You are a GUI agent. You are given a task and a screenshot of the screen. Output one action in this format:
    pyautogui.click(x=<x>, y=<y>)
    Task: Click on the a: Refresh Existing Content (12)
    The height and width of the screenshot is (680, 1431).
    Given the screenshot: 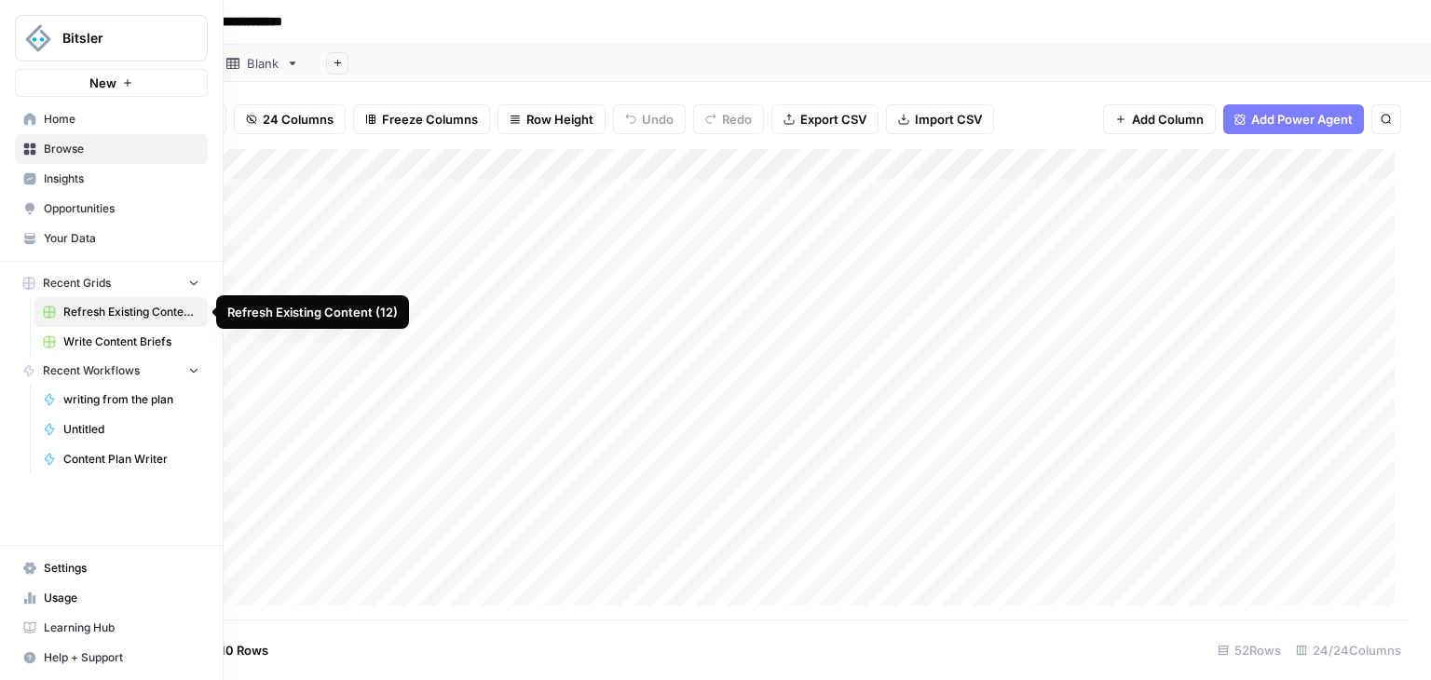 What is the action you would take?
    pyautogui.click(x=121, y=312)
    